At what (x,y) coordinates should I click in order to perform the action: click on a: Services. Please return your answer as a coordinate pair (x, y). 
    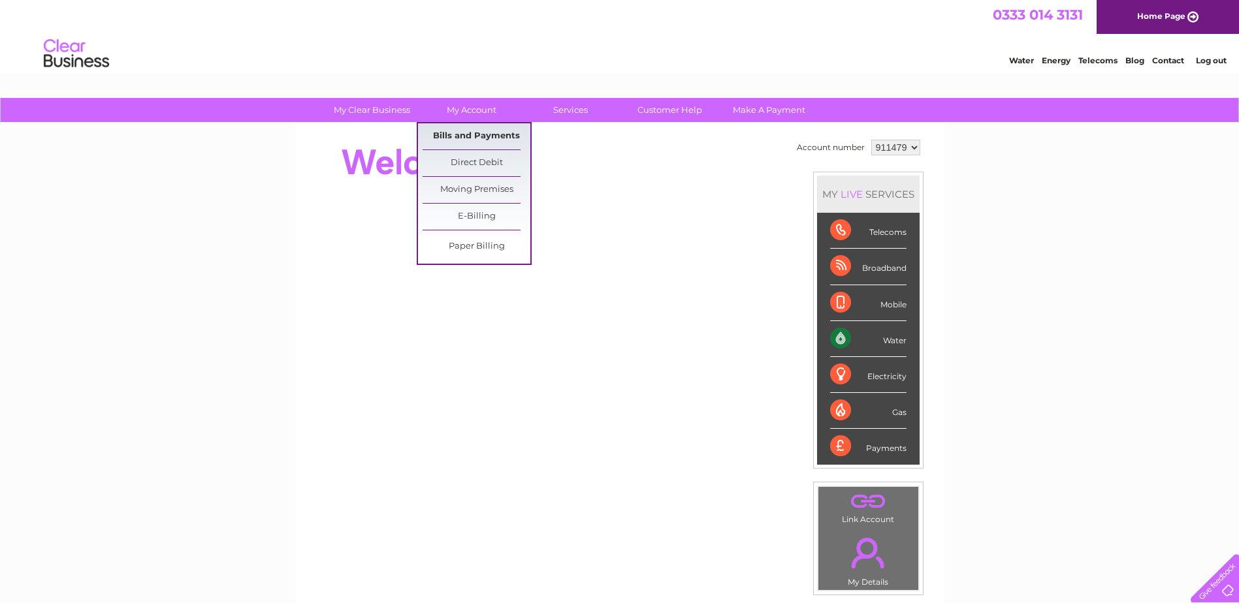
    Looking at the image, I should click on (570, 110).